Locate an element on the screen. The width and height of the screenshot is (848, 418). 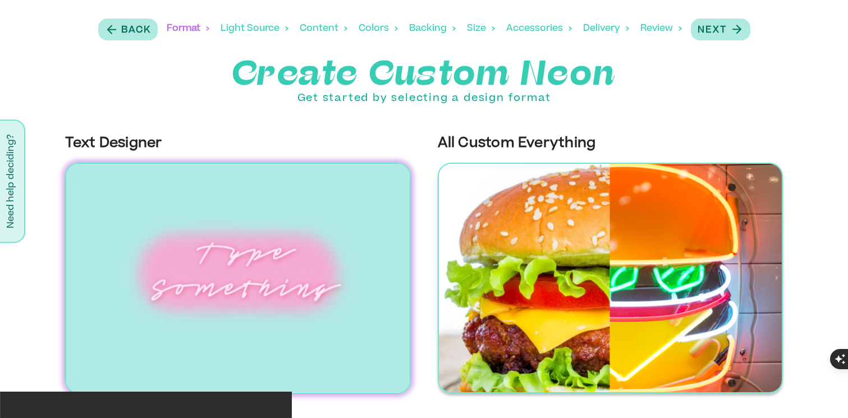
div: Chat Widget is located at coordinates (820, 391).